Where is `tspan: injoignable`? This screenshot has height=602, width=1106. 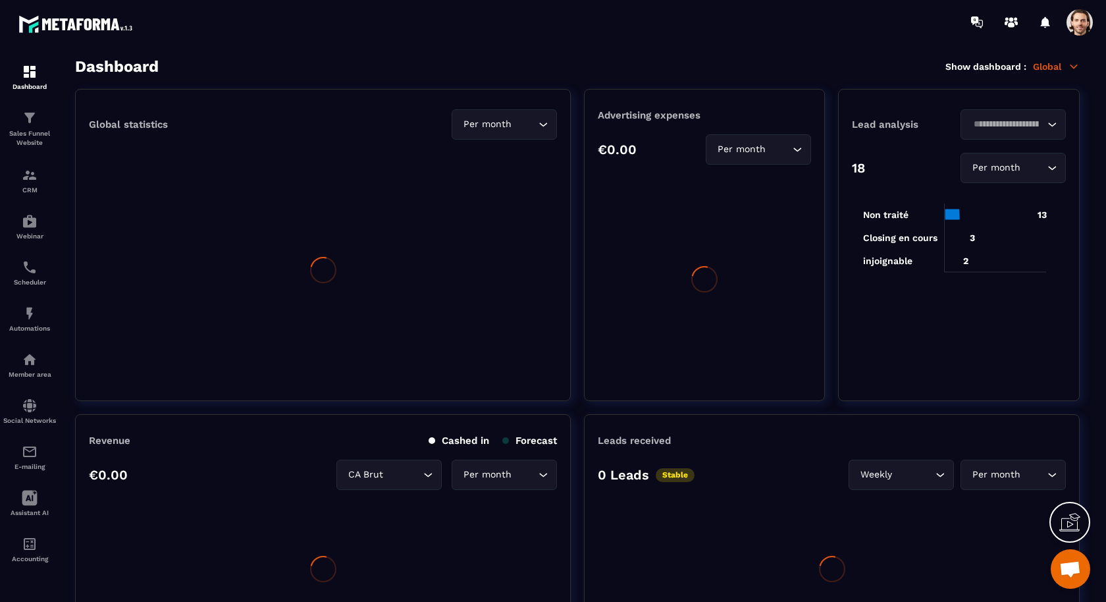
tspan: injoignable is located at coordinates (887, 261).